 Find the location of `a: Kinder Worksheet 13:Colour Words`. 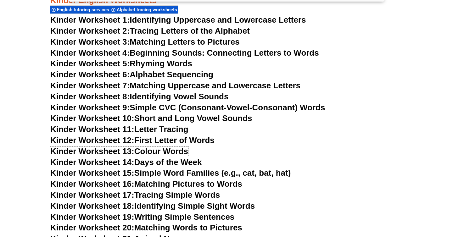

a: Kinder Worksheet 13:Colour Words is located at coordinates (119, 151).